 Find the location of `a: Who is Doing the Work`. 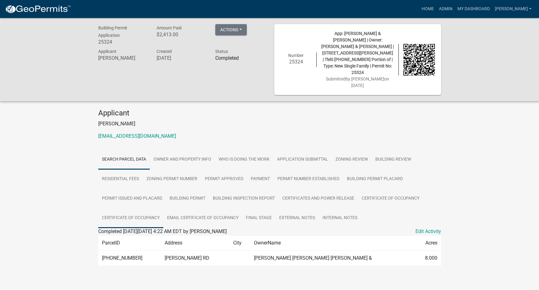

a: Who is Doing the Work is located at coordinates (244, 159).